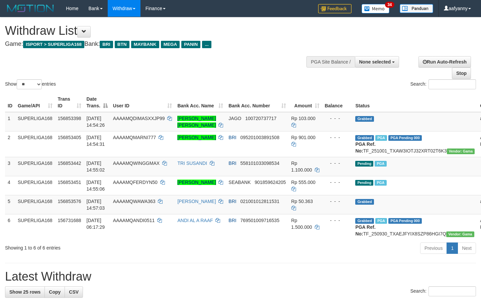  Describe the element at coordinates (302, 202) in the screenshot. I see `span: Rp 50.363` at that location.